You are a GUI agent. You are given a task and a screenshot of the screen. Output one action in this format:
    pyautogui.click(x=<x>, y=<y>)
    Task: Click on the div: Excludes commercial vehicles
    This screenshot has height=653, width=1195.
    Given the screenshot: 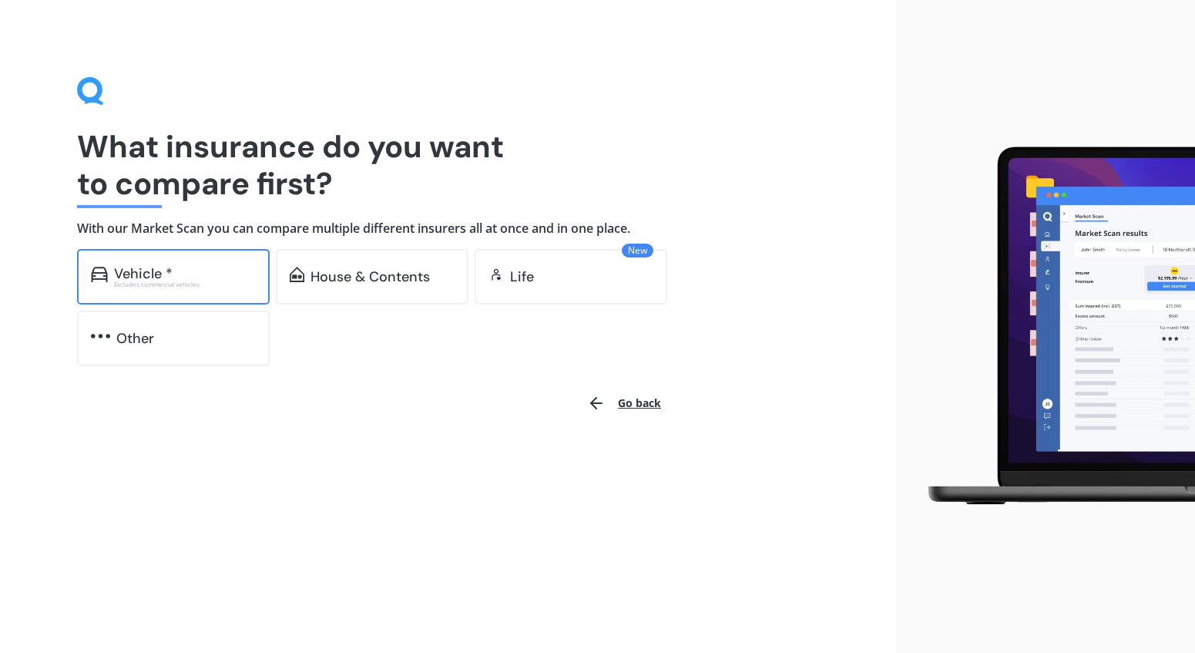 What is the action you would take?
    pyautogui.click(x=185, y=284)
    